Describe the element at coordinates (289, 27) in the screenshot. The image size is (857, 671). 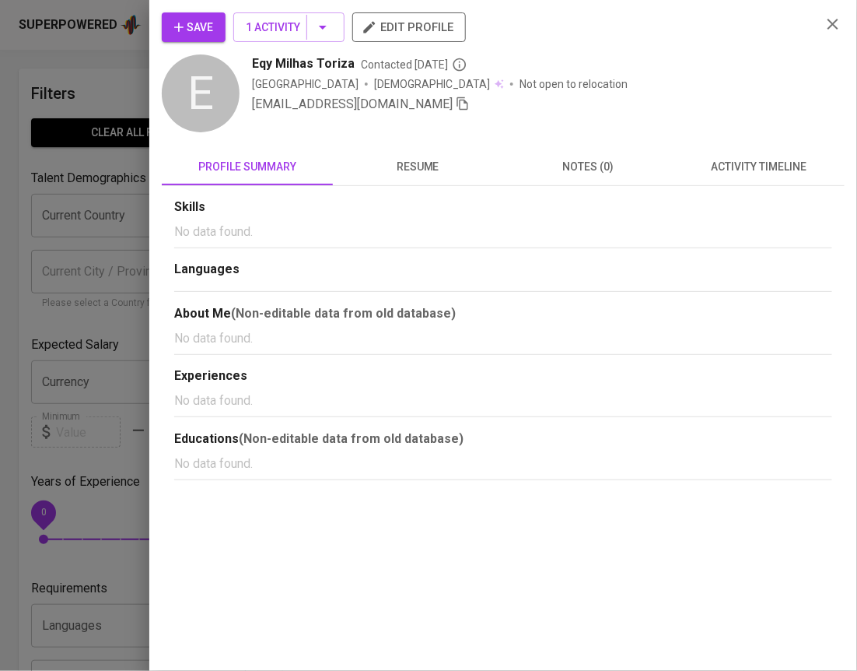
I see `span: 1 Activity` at that location.